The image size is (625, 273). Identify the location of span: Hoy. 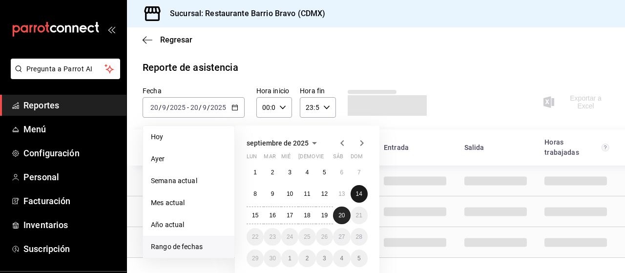
(189, 137).